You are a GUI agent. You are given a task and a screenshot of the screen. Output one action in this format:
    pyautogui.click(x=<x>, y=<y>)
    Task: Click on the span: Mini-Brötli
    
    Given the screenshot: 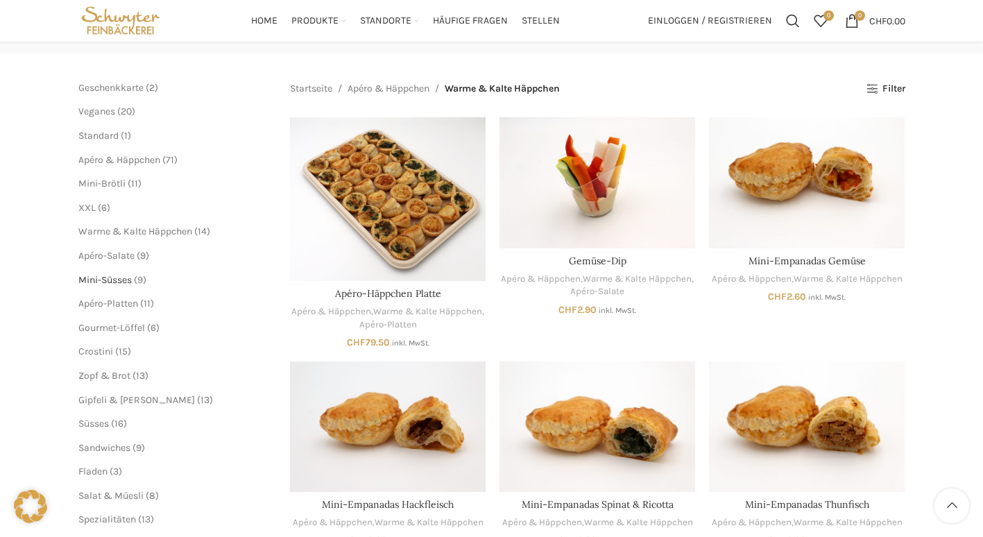 What is the action you would take?
    pyautogui.click(x=102, y=183)
    